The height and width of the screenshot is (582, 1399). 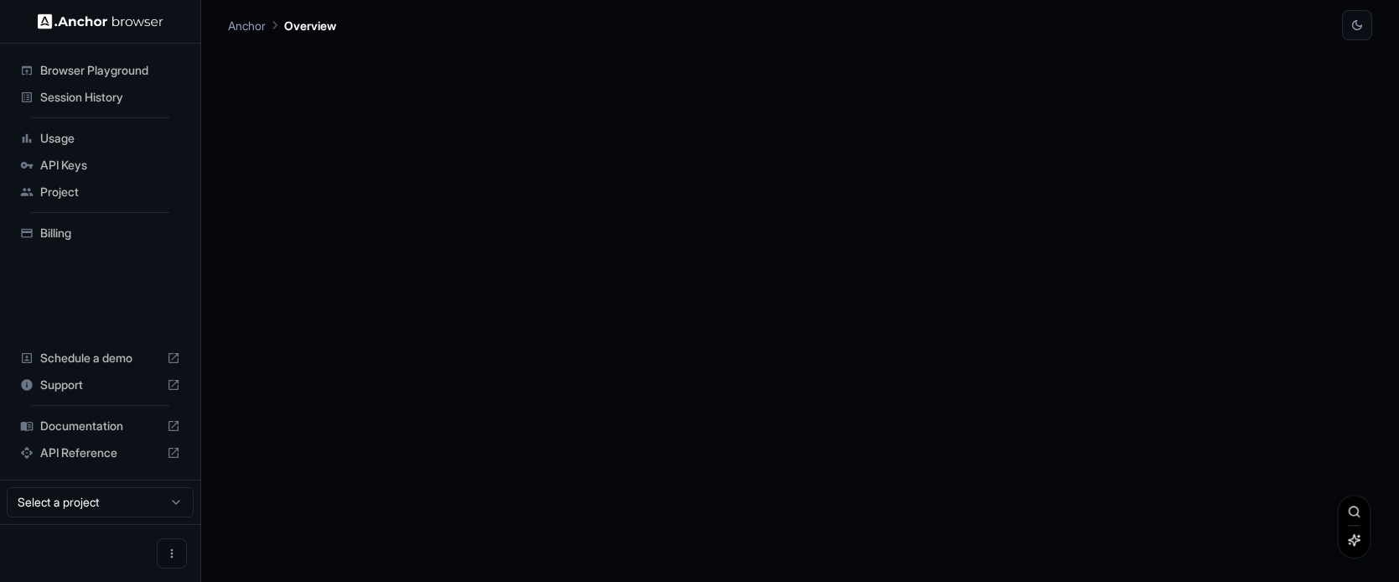 What do you see at coordinates (100, 358) in the screenshot?
I see `span: Schedule a demo` at bounding box center [100, 358].